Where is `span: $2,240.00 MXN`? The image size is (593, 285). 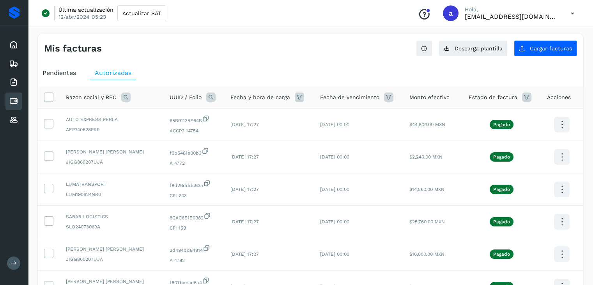 span: $2,240.00 MXN is located at coordinates (426, 157).